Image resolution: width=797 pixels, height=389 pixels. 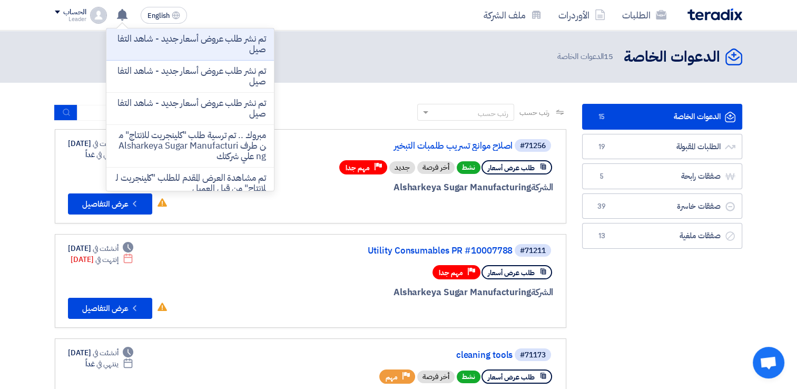 I want to click on div: جديد, so click(x=402, y=167).